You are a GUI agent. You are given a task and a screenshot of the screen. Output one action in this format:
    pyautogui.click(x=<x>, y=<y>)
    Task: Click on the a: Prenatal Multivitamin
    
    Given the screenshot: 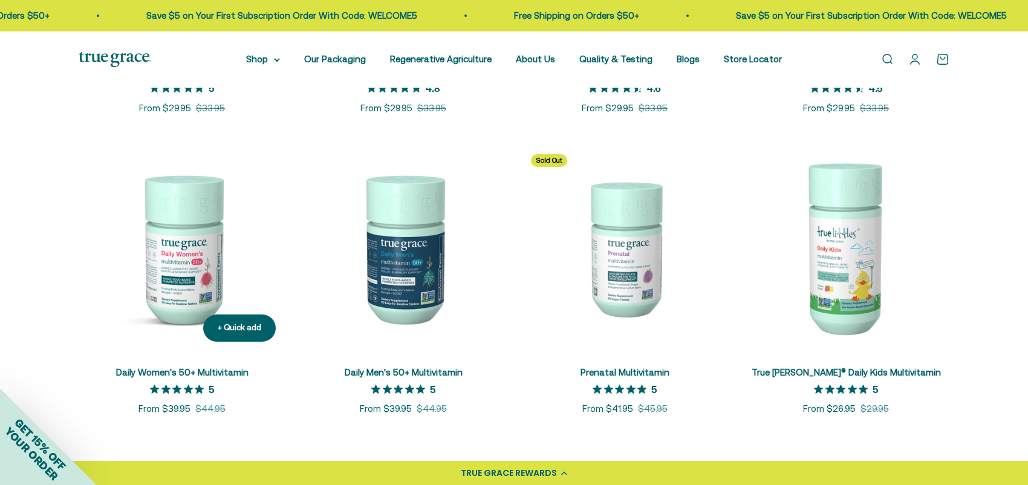 What is the action you would take?
    pyautogui.click(x=625, y=372)
    